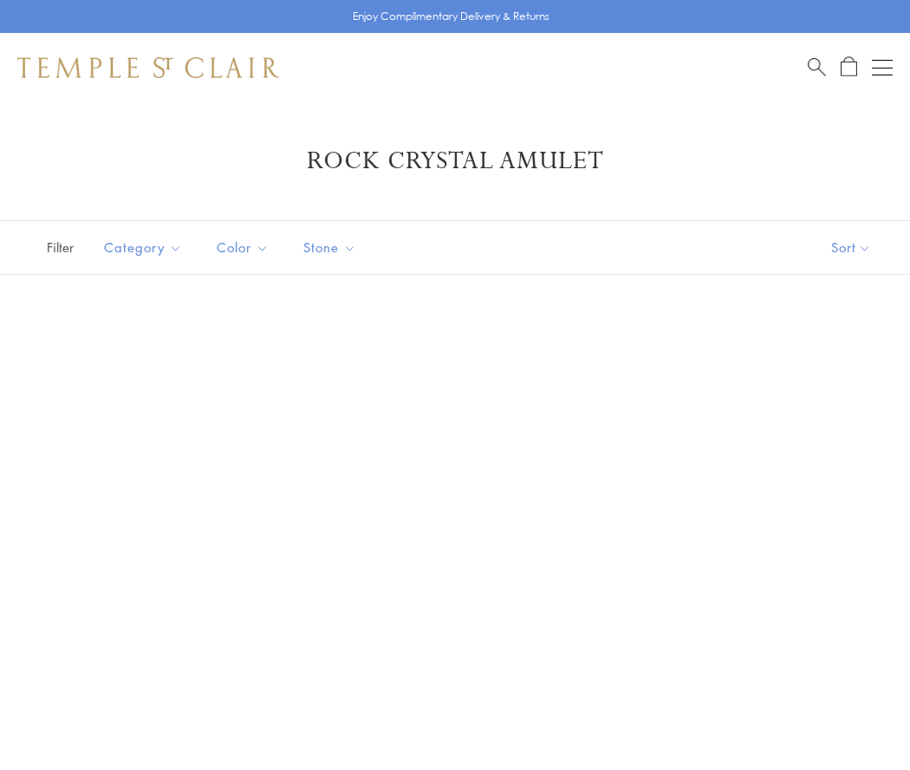 The height and width of the screenshot is (770, 910). I want to click on p: Enjoy Complimentary Delivery & Returns, so click(451, 16).